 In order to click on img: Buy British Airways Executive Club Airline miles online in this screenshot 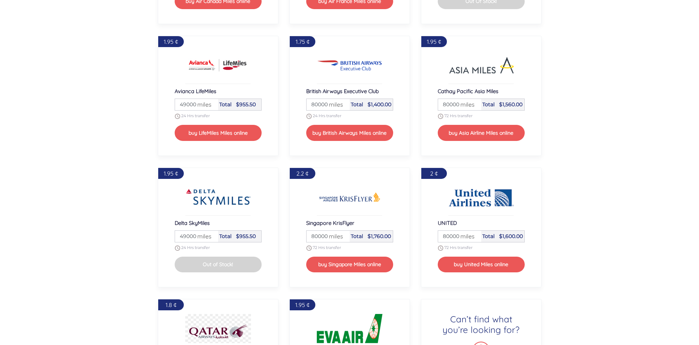, I will do `click(350, 65)`.